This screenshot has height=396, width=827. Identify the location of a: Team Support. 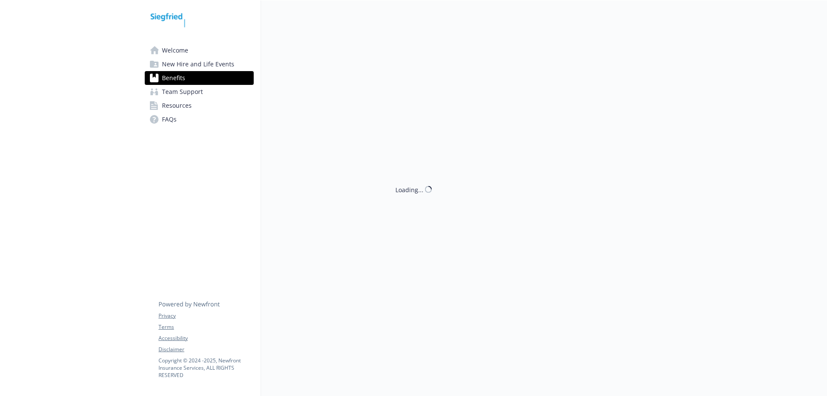
(199, 92).